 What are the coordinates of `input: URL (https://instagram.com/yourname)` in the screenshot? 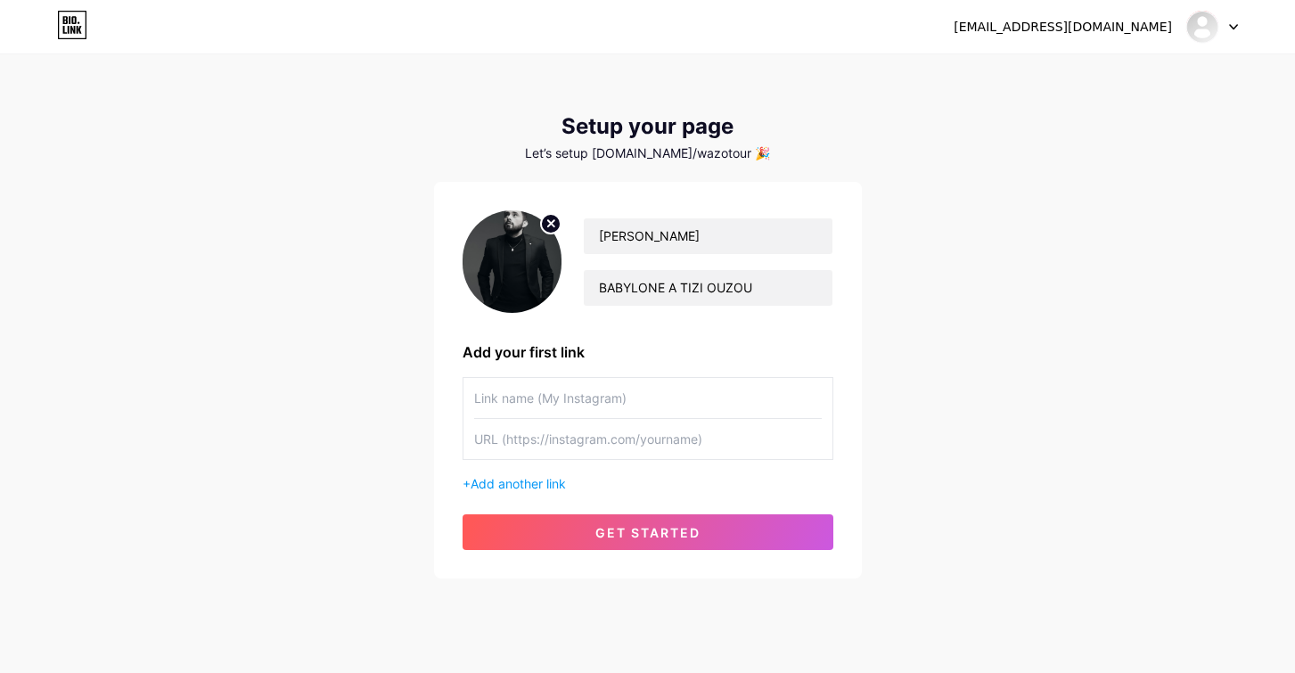 It's located at (648, 438).